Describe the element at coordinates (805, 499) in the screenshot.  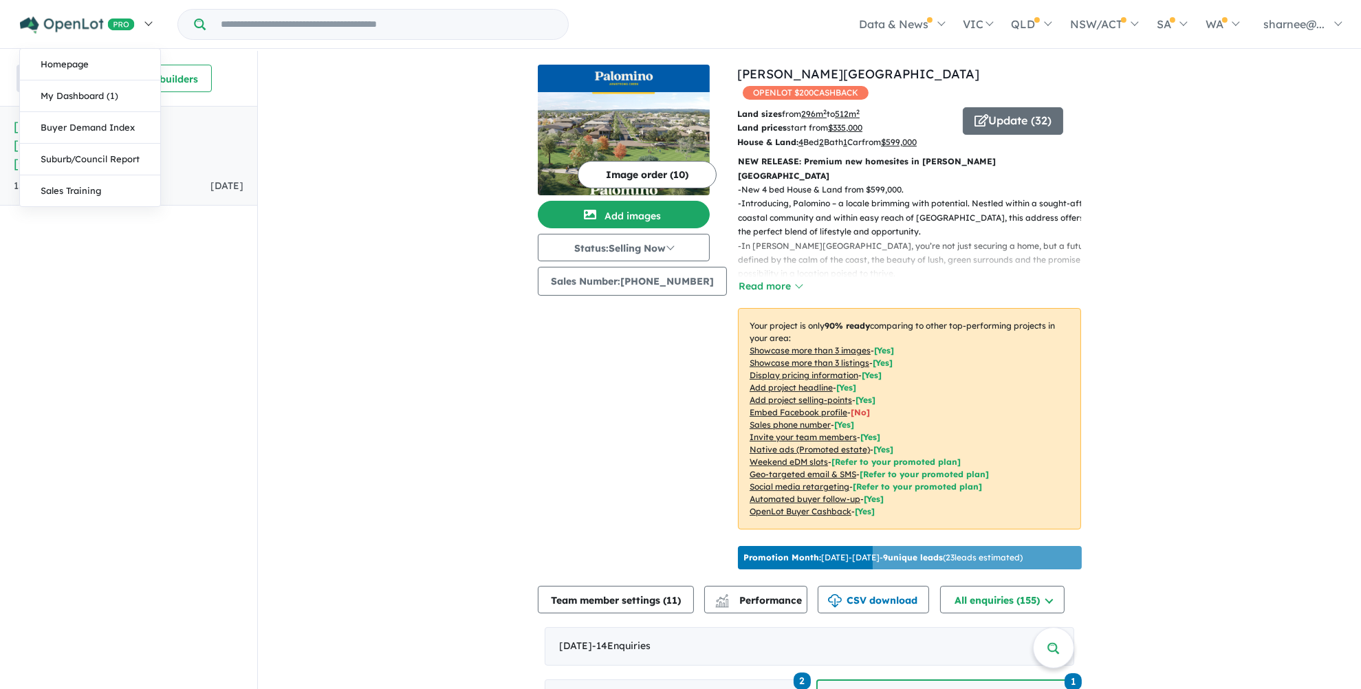
I see `u: Automated buyer follow-up` at that location.